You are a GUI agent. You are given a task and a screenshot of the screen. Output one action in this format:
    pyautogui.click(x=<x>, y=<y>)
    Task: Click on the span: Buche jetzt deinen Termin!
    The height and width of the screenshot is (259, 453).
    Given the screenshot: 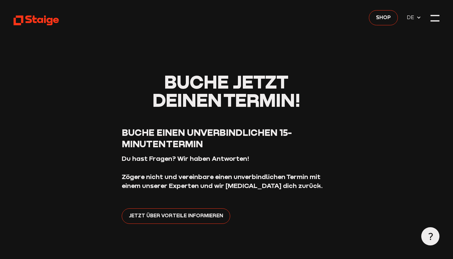 What is the action you would take?
    pyautogui.click(x=227, y=90)
    